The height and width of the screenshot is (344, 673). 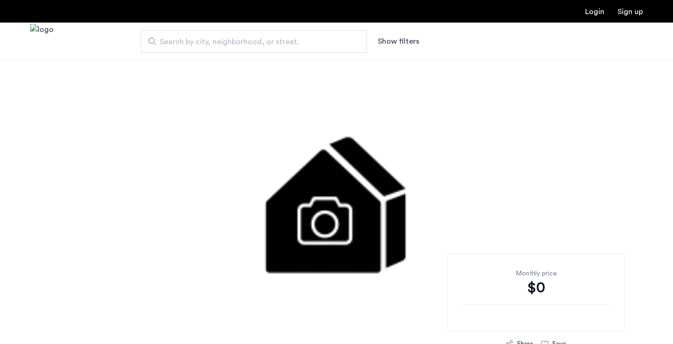 I want to click on a: Login, so click(x=594, y=12).